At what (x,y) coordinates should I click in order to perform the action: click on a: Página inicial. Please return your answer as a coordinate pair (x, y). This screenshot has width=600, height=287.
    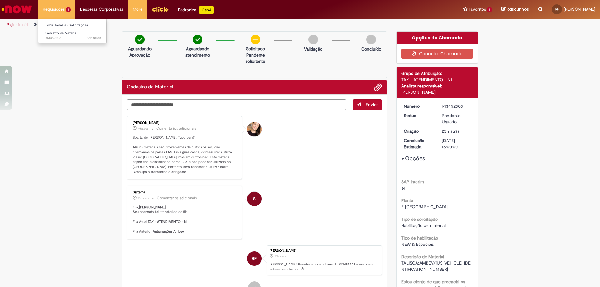
    Looking at the image, I should click on (18, 25).